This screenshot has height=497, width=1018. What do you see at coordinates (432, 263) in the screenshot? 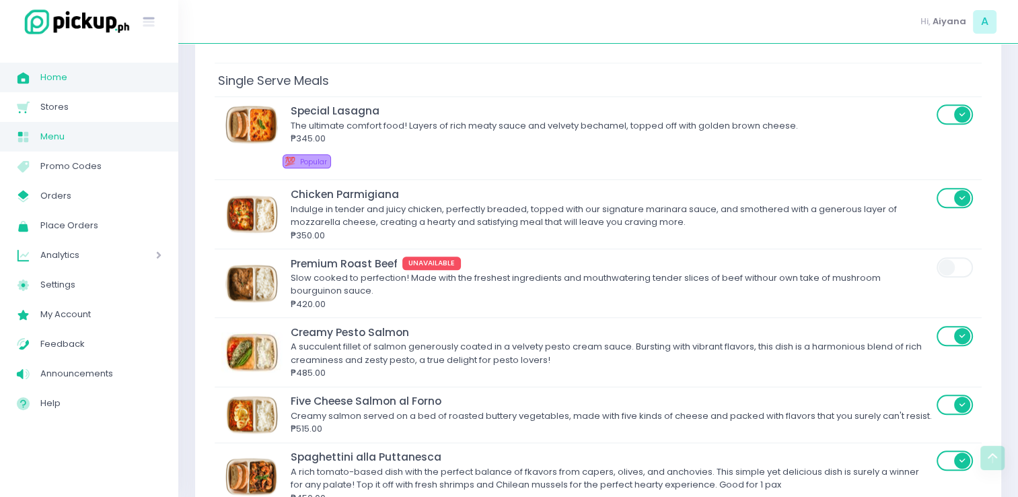
I see `span: UNAVAILABLE` at bounding box center [432, 263].